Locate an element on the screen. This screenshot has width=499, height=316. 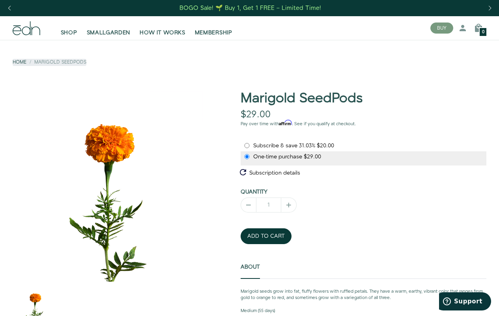
label: Quantity is located at coordinates (254, 192).